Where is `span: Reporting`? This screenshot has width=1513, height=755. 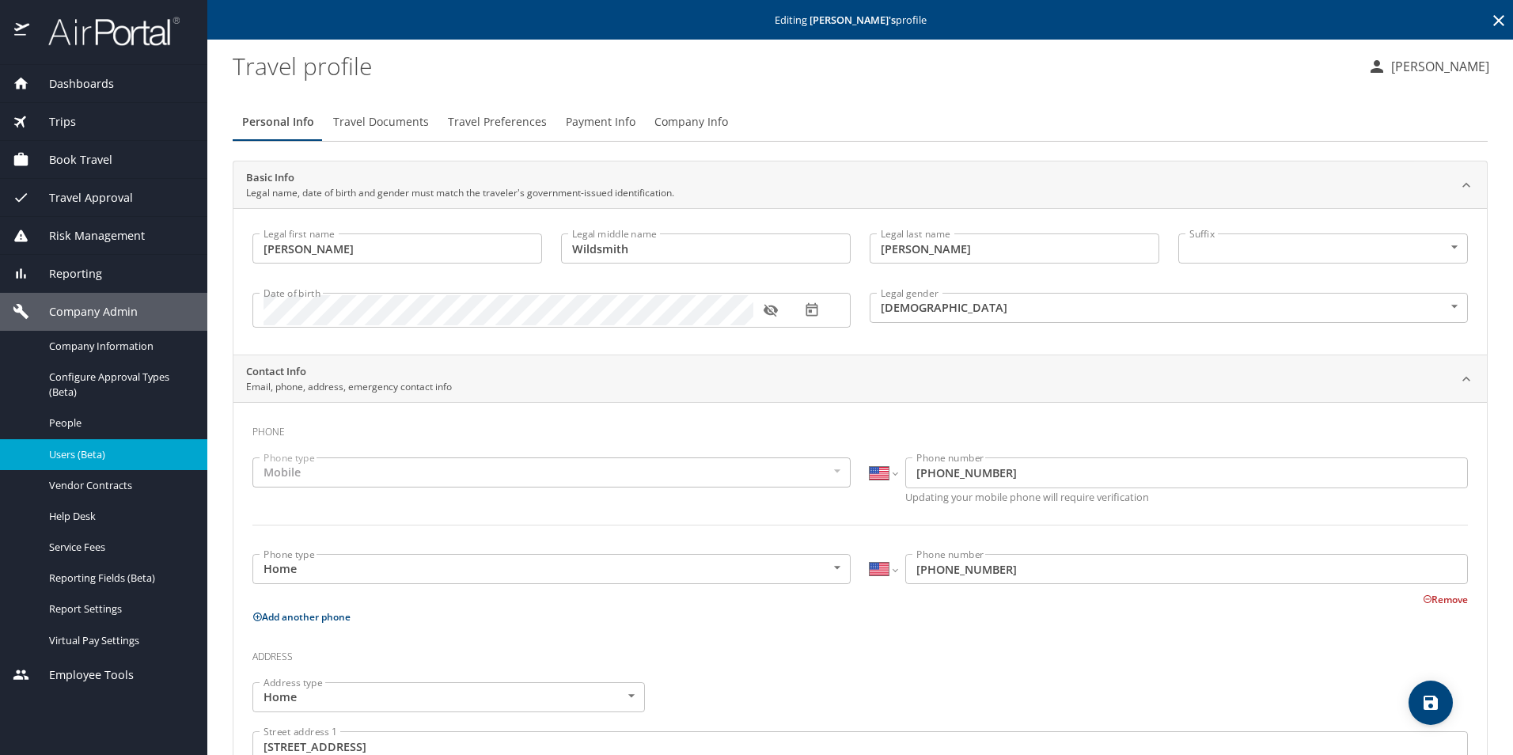
span: Reporting is located at coordinates (66, 274).